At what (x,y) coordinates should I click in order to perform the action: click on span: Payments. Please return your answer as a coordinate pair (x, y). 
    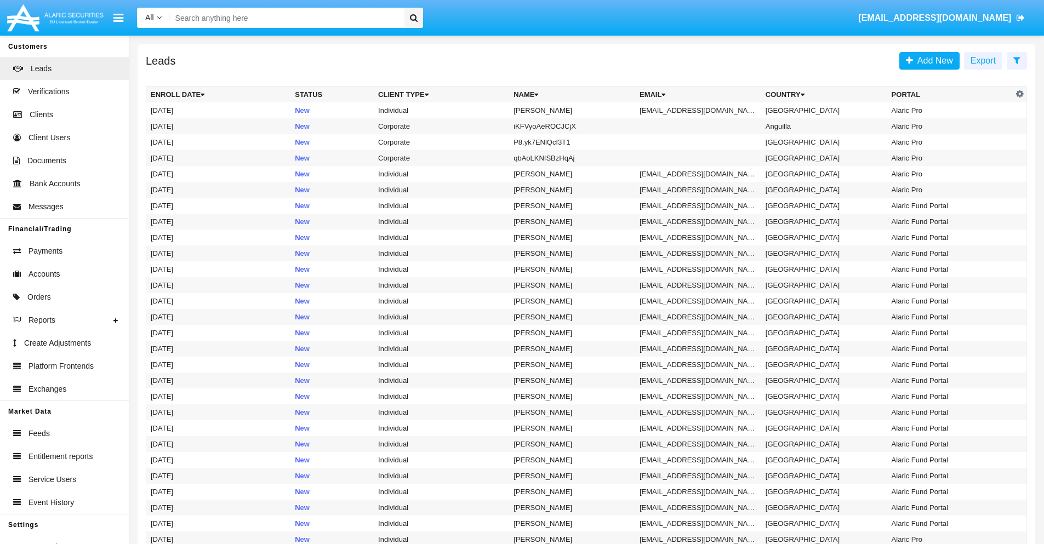
    Looking at the image, I should click on (45, 251).